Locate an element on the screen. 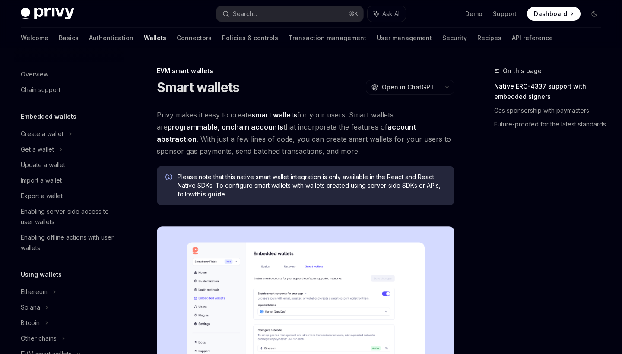  a: Native ERC-4337 support with embedded signers is located at coordinates (551, 91).